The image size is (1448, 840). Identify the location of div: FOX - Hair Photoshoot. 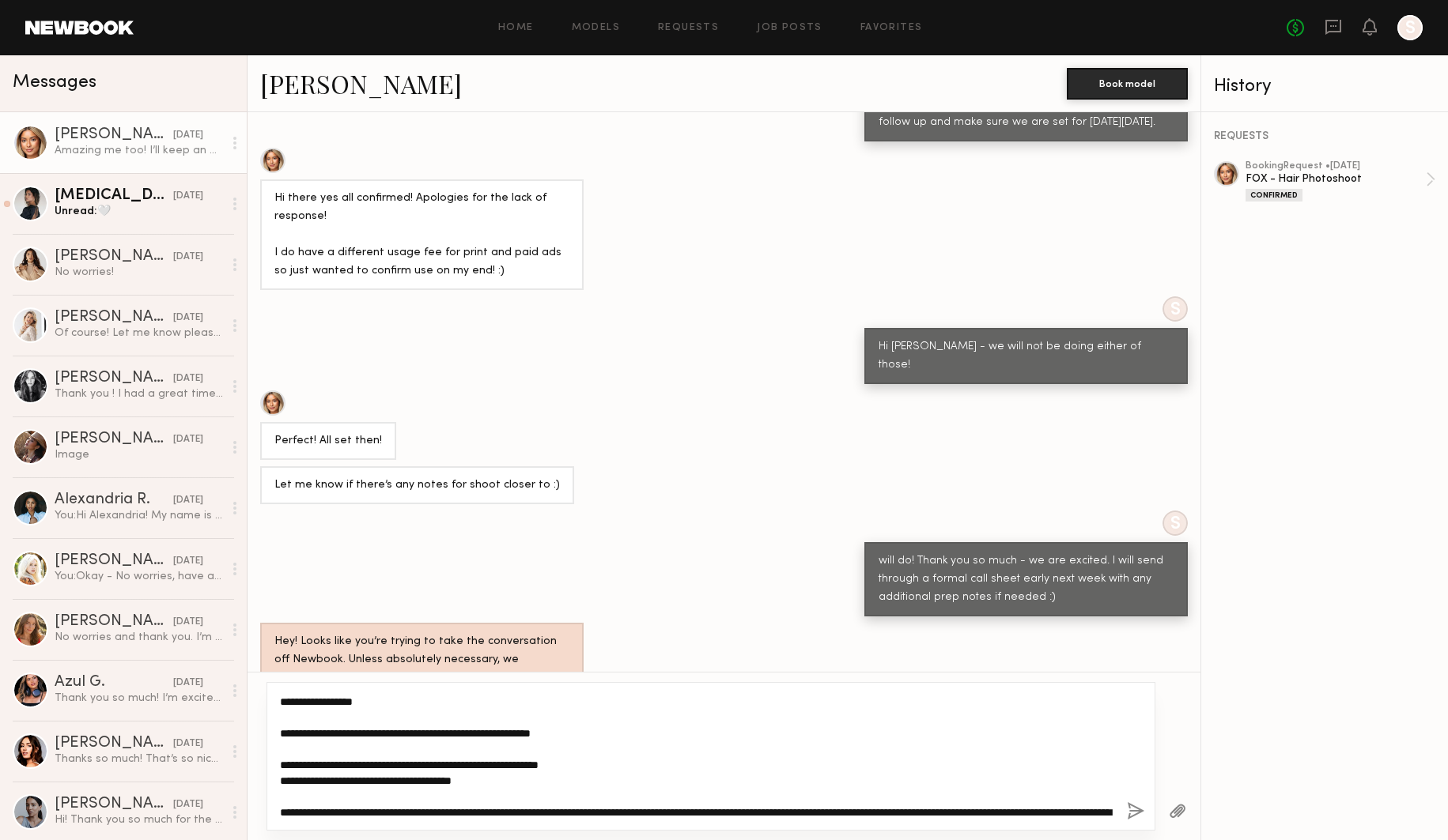
(1336, 179).